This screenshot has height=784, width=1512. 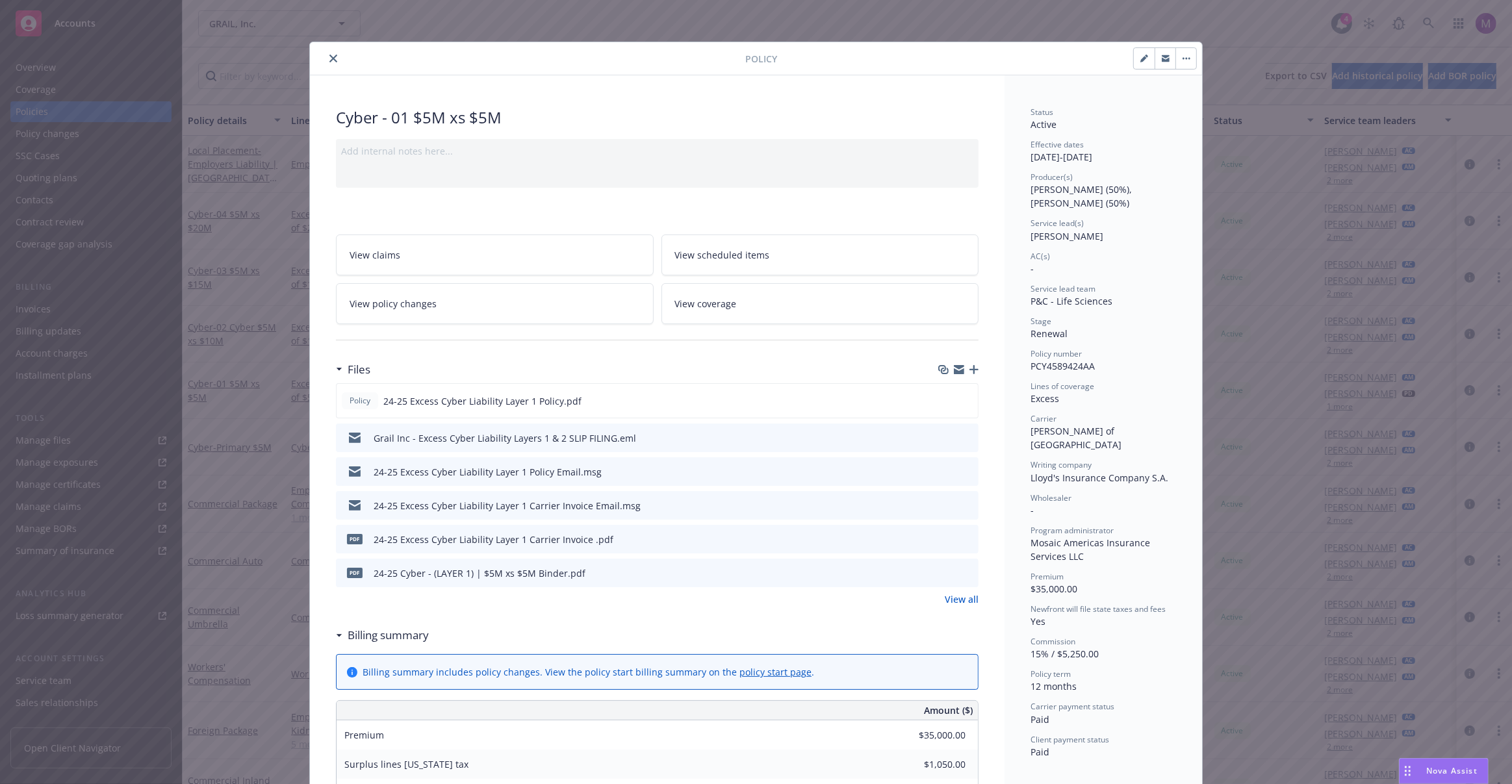 I want to click on span: $35,000.00, so click(x=1054, y=588).